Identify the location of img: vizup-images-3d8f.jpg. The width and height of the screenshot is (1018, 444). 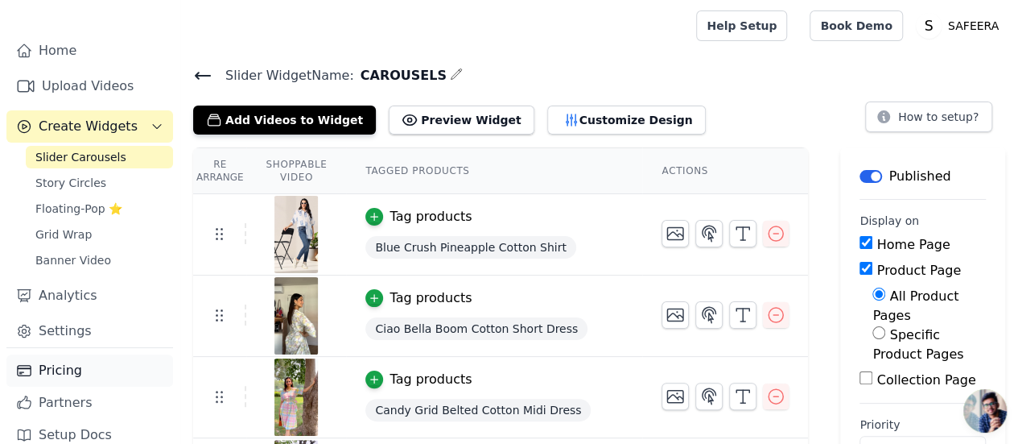
(296, 397).